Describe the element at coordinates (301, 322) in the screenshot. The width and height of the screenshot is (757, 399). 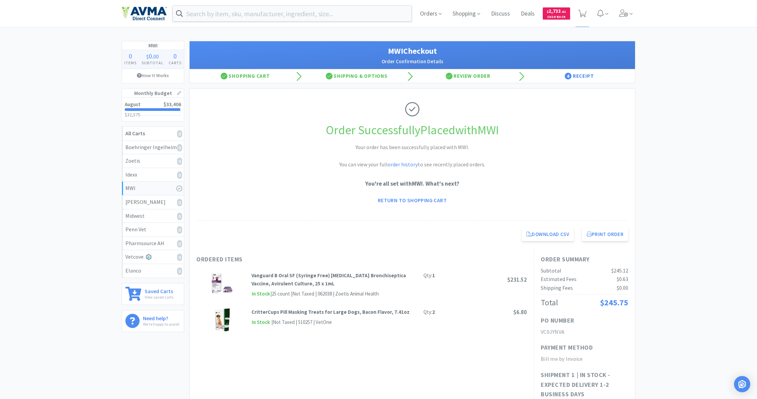
I see `div: | Not Taxed | 510257 | VetOne` at that location.